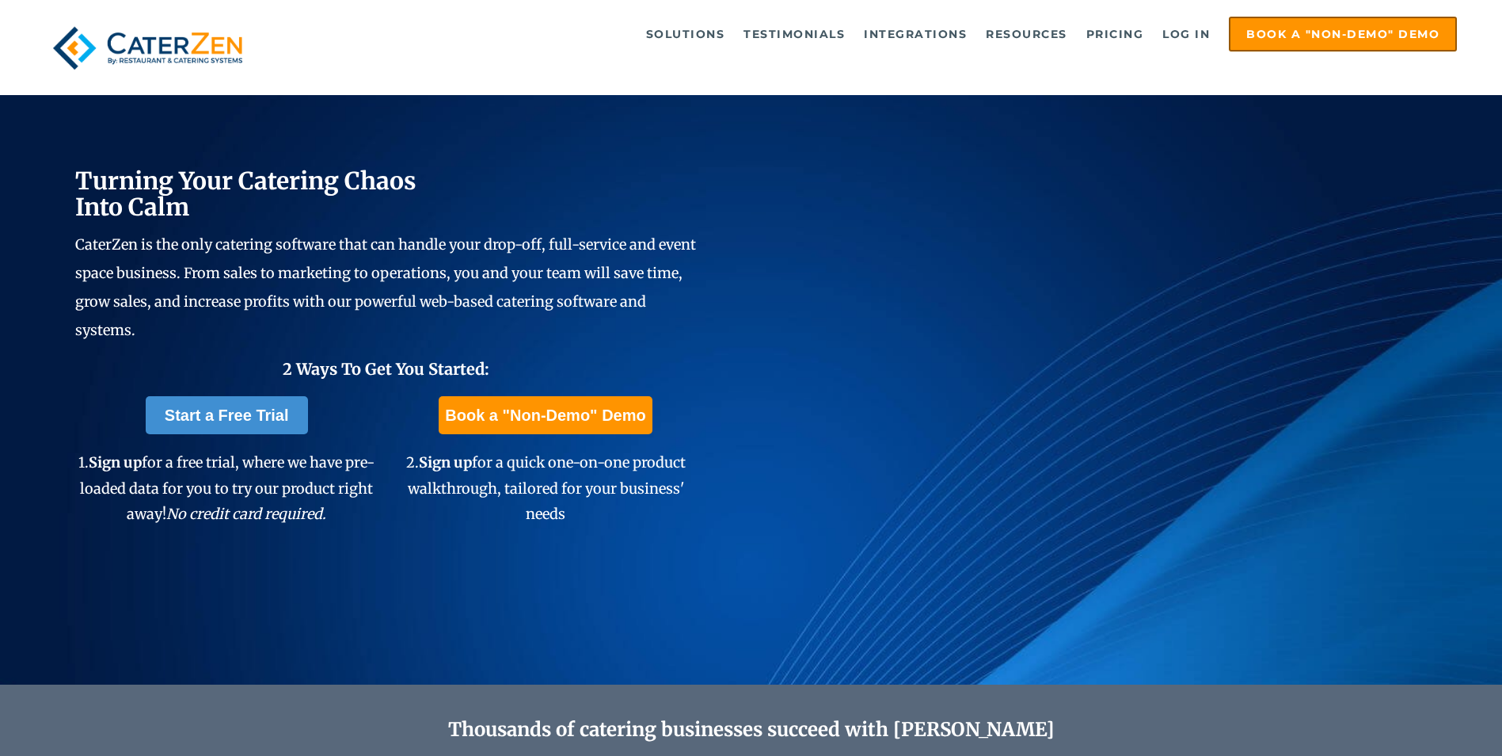 Image resolution: width=1502 pixels, height=756 pixels. What do you see at coordinates (916, 34) in the screenshot?
I see `a: Integrations` at bounding box center [916, 34].